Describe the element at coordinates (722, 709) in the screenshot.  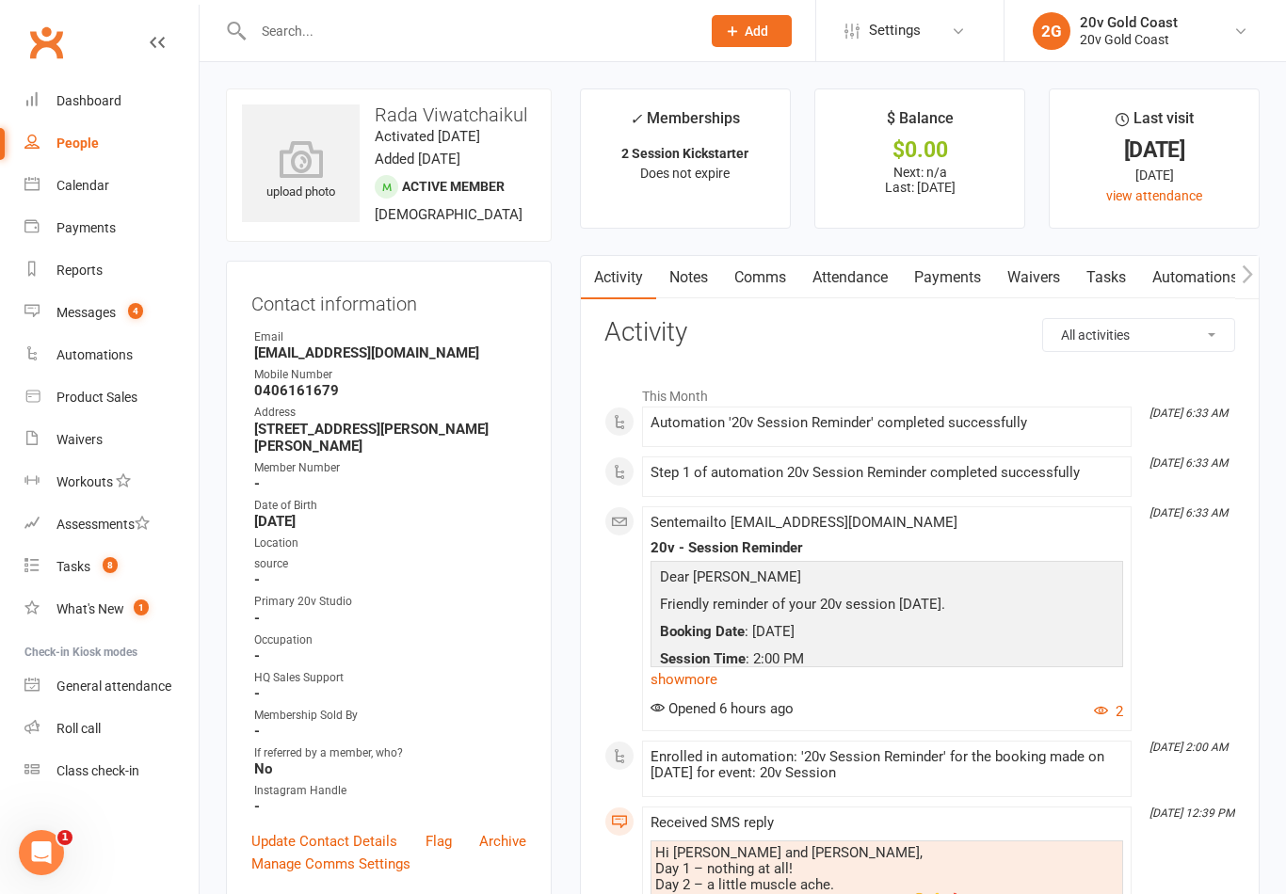
I see `span: Opened 6 hours ago` at that location.